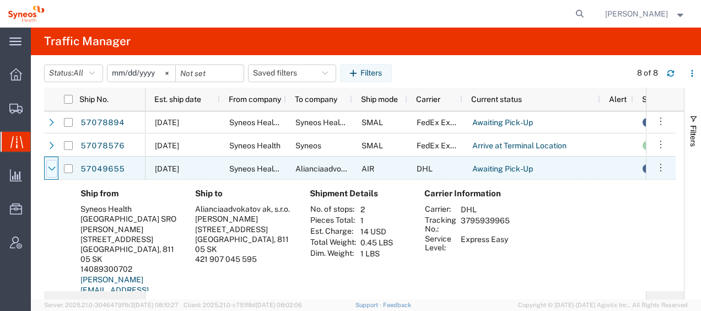  I want to click on td: Express Easy, so click(485, 243).